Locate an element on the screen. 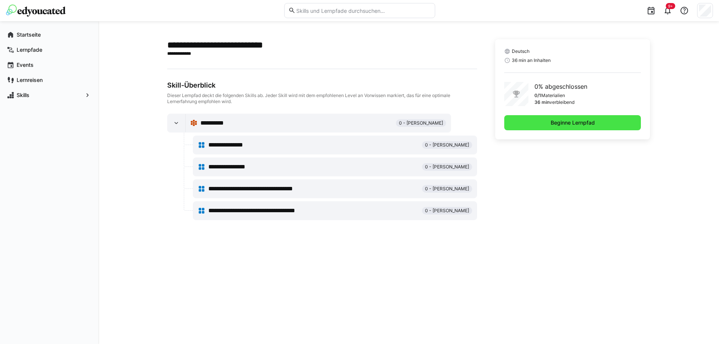 This screenshot has height=344, width=719. div: Dieser Lernpfad deckt die folgenden Skills ab. Jeder Skill wird mit dem empfohlenen Level an Vorw... is located at coordinates (322, 98).